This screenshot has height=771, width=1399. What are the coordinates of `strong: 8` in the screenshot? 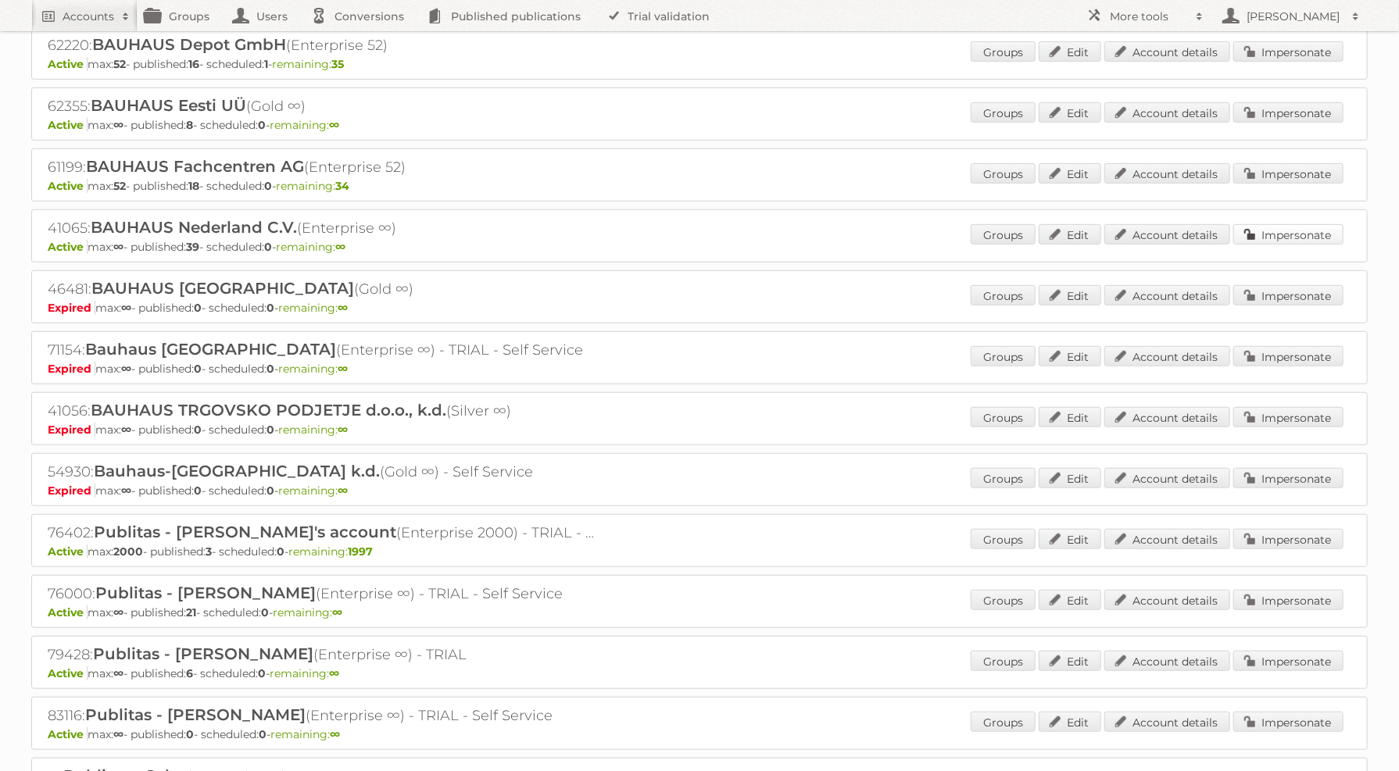 It's located at (189, 125).